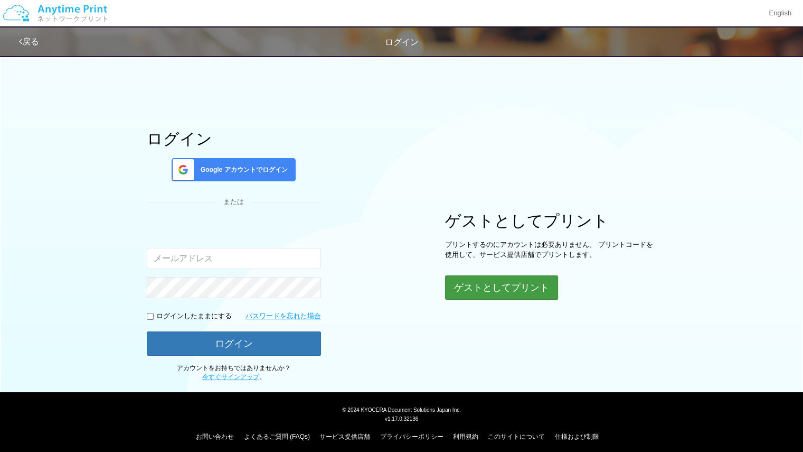 Image resolution: width=803 pixels, height=452 pixels. I want to click on p: アカウントをお持ちではありませんか？, so click(234, 372).